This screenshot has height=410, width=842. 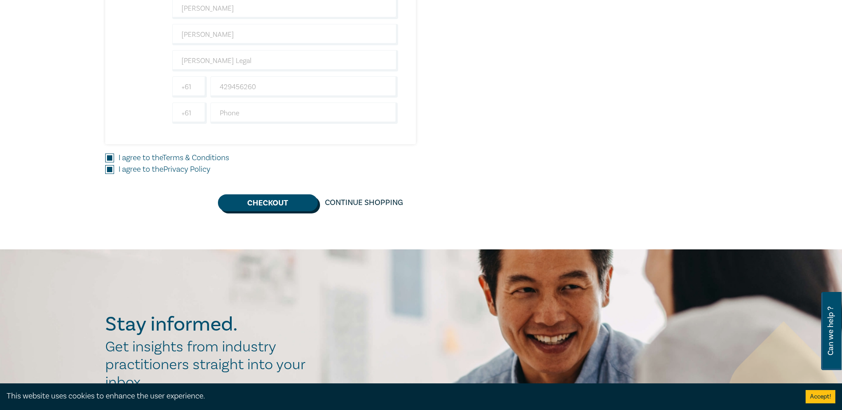 I want to click on input: Mobile*, so click(x=304, y=87).